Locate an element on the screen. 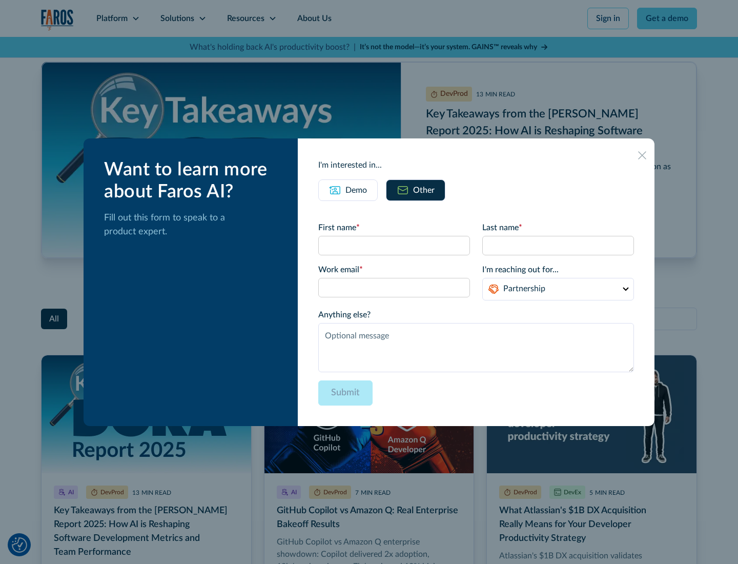 The height and width of the screenshot is (564, 738). div: Demo is located at coordinates (356, 190).